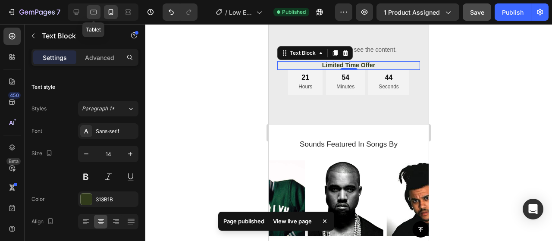 This screenshot has height=241, width=552. Describe the element at coordinates (244, 221) in the screenshot. I see `p: Page published` at that location.